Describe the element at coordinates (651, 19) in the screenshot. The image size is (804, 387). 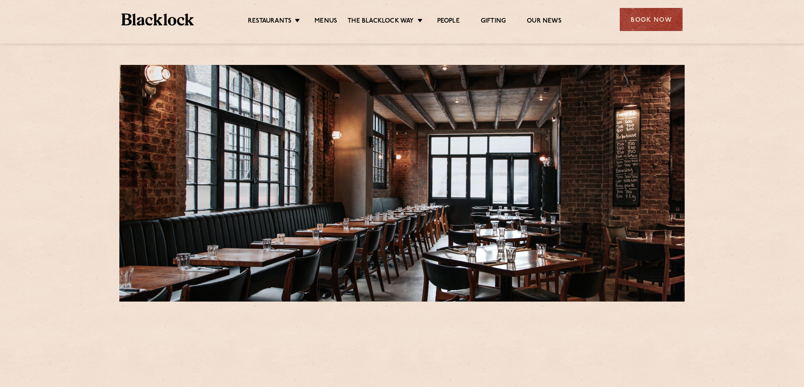
I see `div: Book Now` at that location.